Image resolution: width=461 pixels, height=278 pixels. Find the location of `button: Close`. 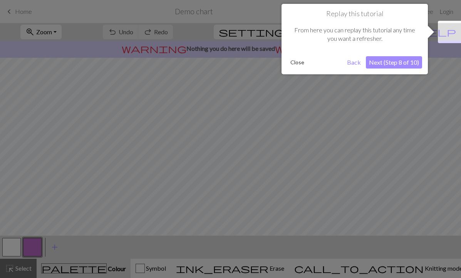

button: Close is located at coordinates (297, 62).